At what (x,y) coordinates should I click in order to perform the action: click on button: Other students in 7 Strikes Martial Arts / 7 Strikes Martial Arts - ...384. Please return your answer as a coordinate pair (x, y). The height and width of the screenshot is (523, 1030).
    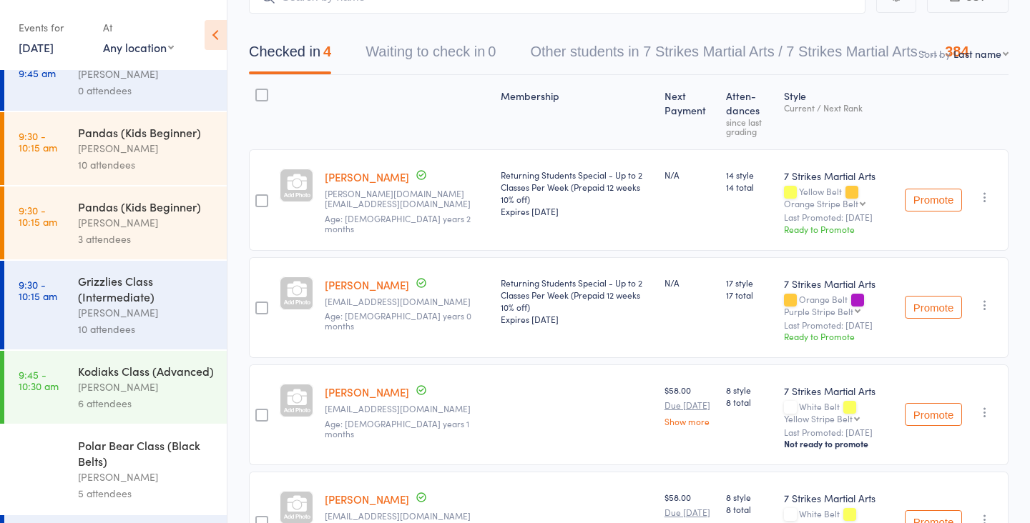
    Looking at the image, I should click on (749, 55).